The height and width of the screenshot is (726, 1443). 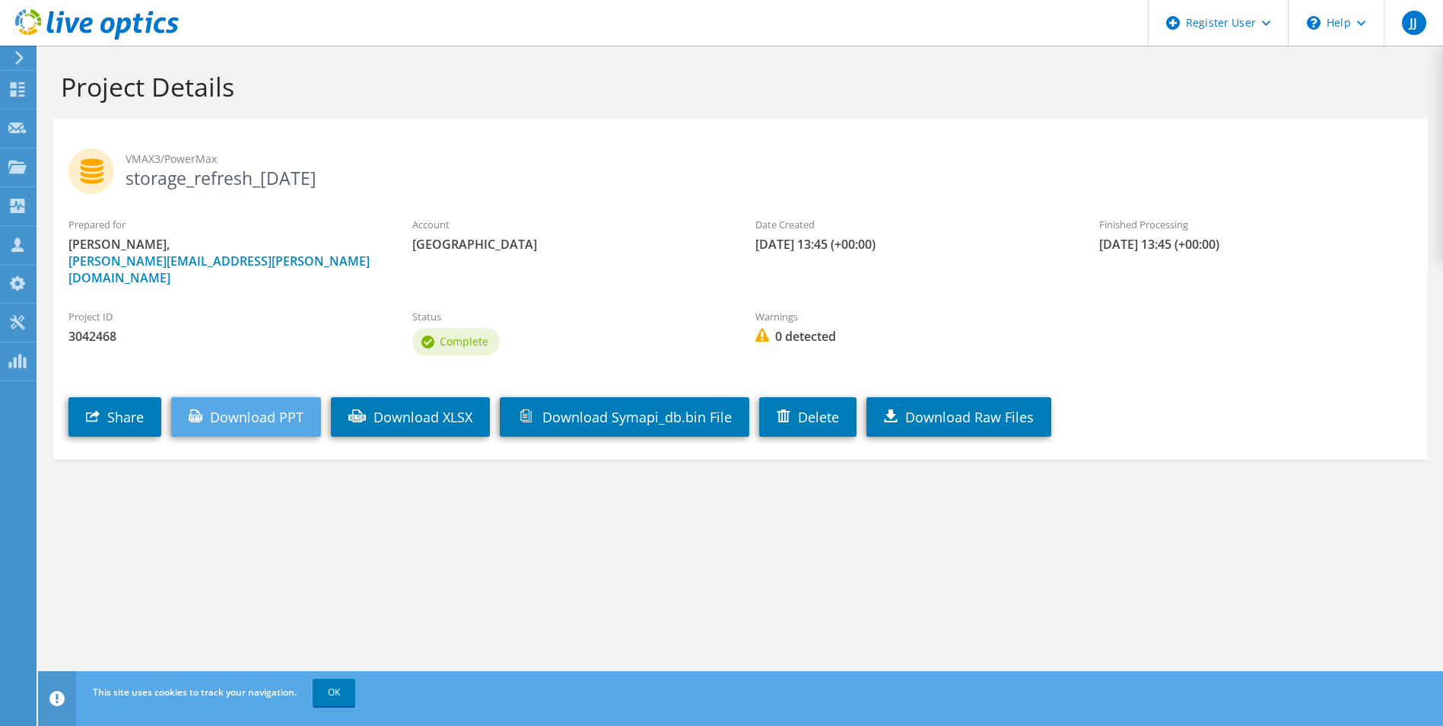 I want to click on span: JJ, so click(x=1414, y=23).